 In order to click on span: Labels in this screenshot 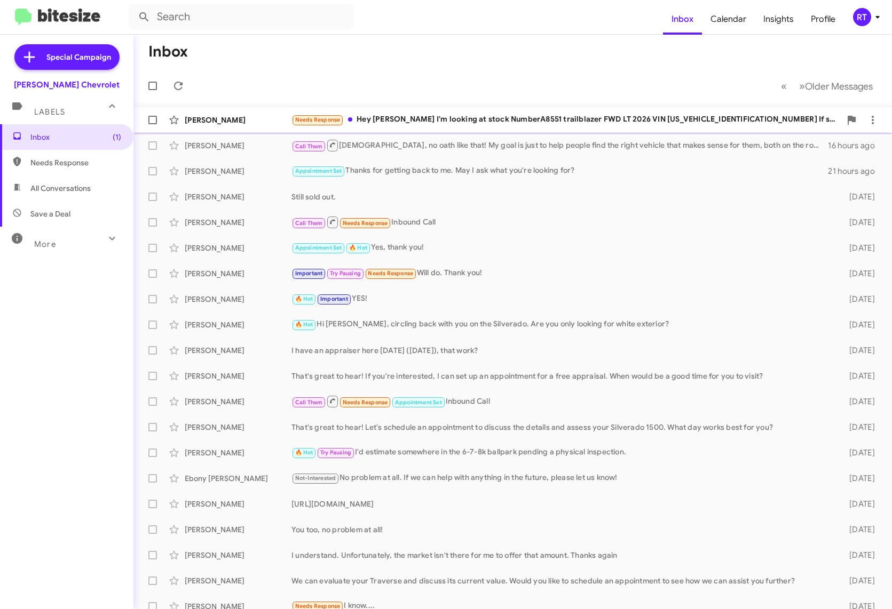, I will do `click(50, 112)`.